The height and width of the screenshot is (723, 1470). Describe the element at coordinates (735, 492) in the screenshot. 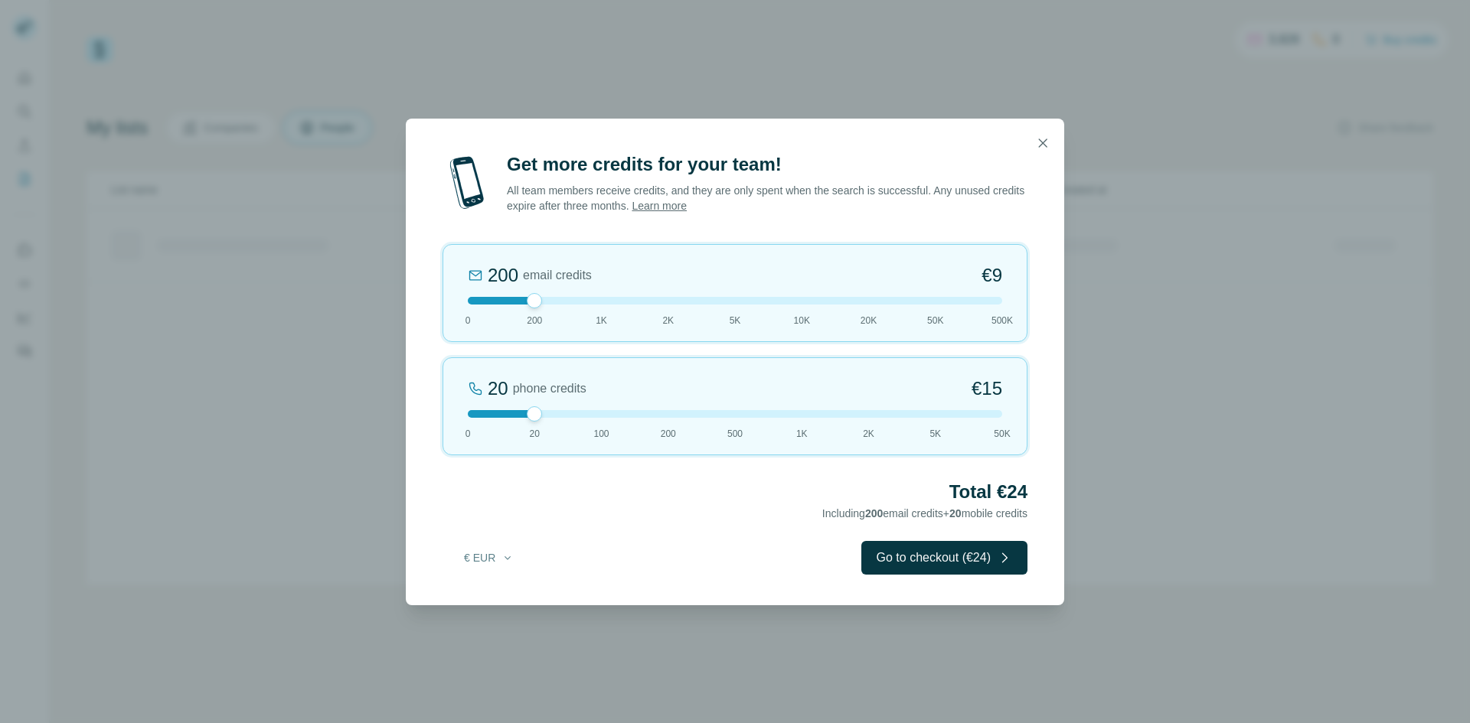

I see `h2: Total €24` at that location.